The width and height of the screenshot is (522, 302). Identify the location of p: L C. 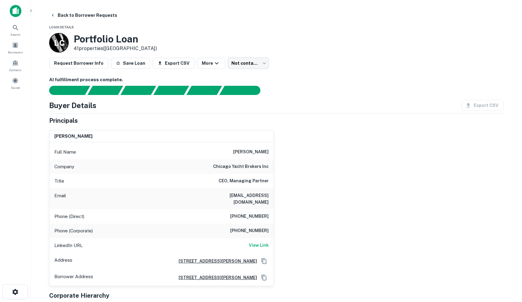
(59, 43).